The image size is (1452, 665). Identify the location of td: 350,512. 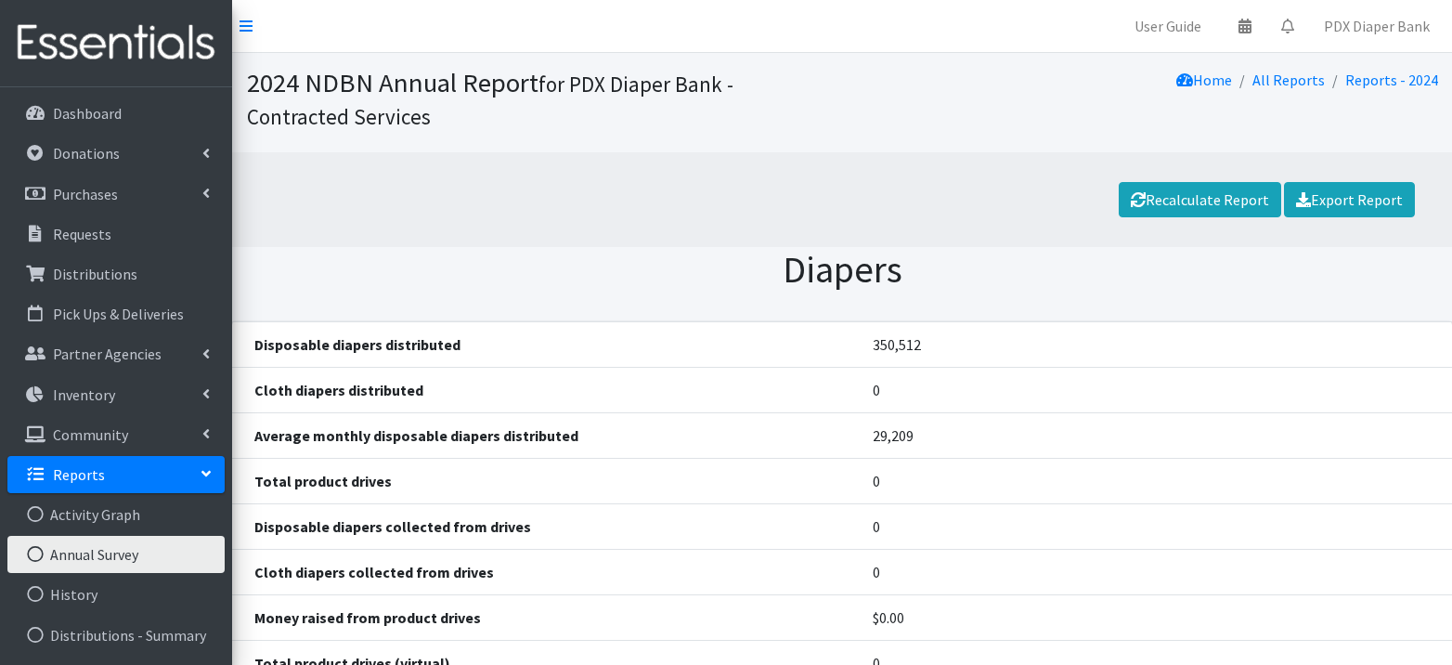
(1151, 344).